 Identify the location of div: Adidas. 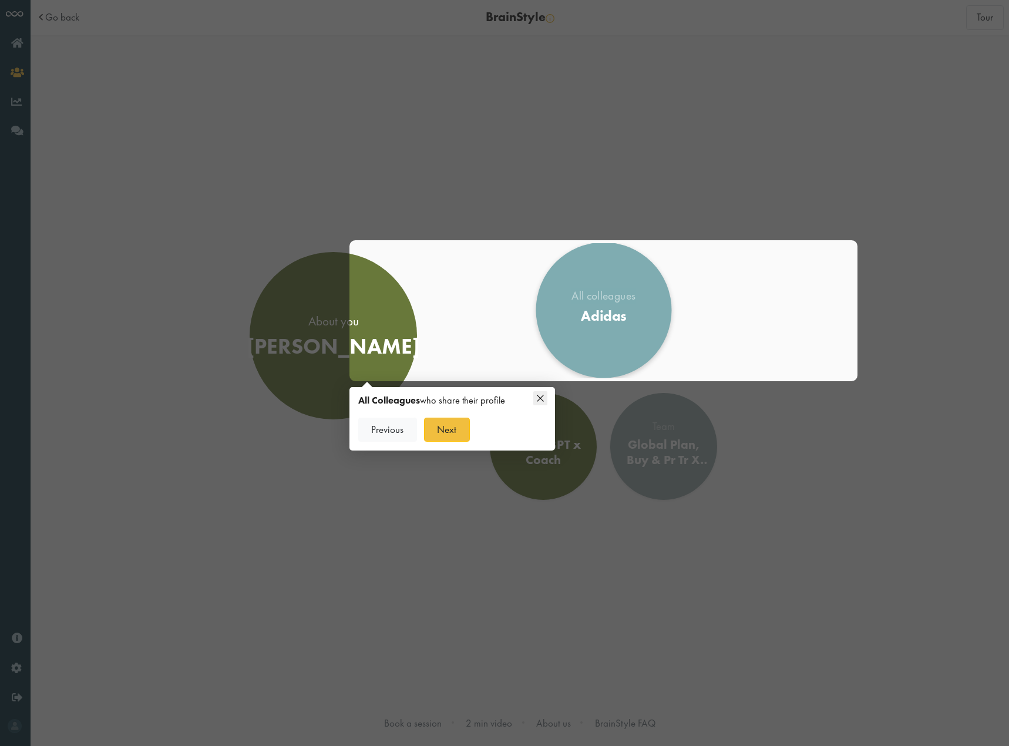
(603, 316).